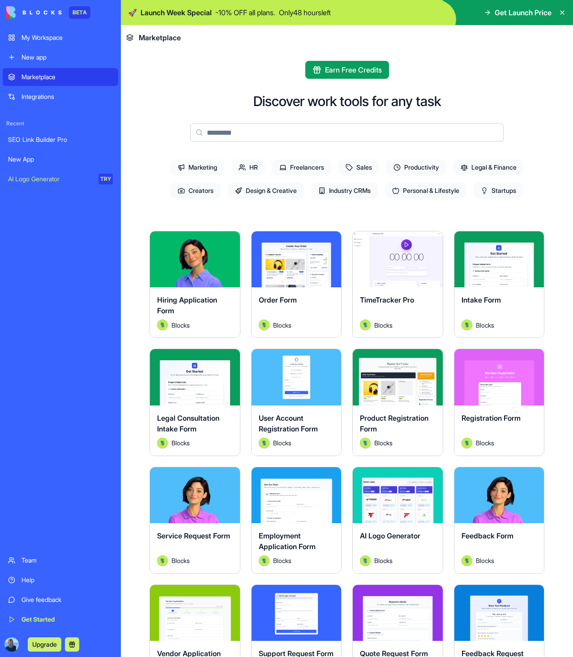 This screenshot has height=657, width=573. What do you see at coordinates (67, 57) in the screenshot?
I see `div: New app` at bounding box center [67, 57].